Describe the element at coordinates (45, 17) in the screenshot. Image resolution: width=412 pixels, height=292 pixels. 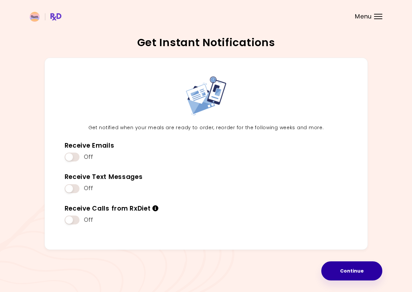
I see `img: RxDiet` at that location.